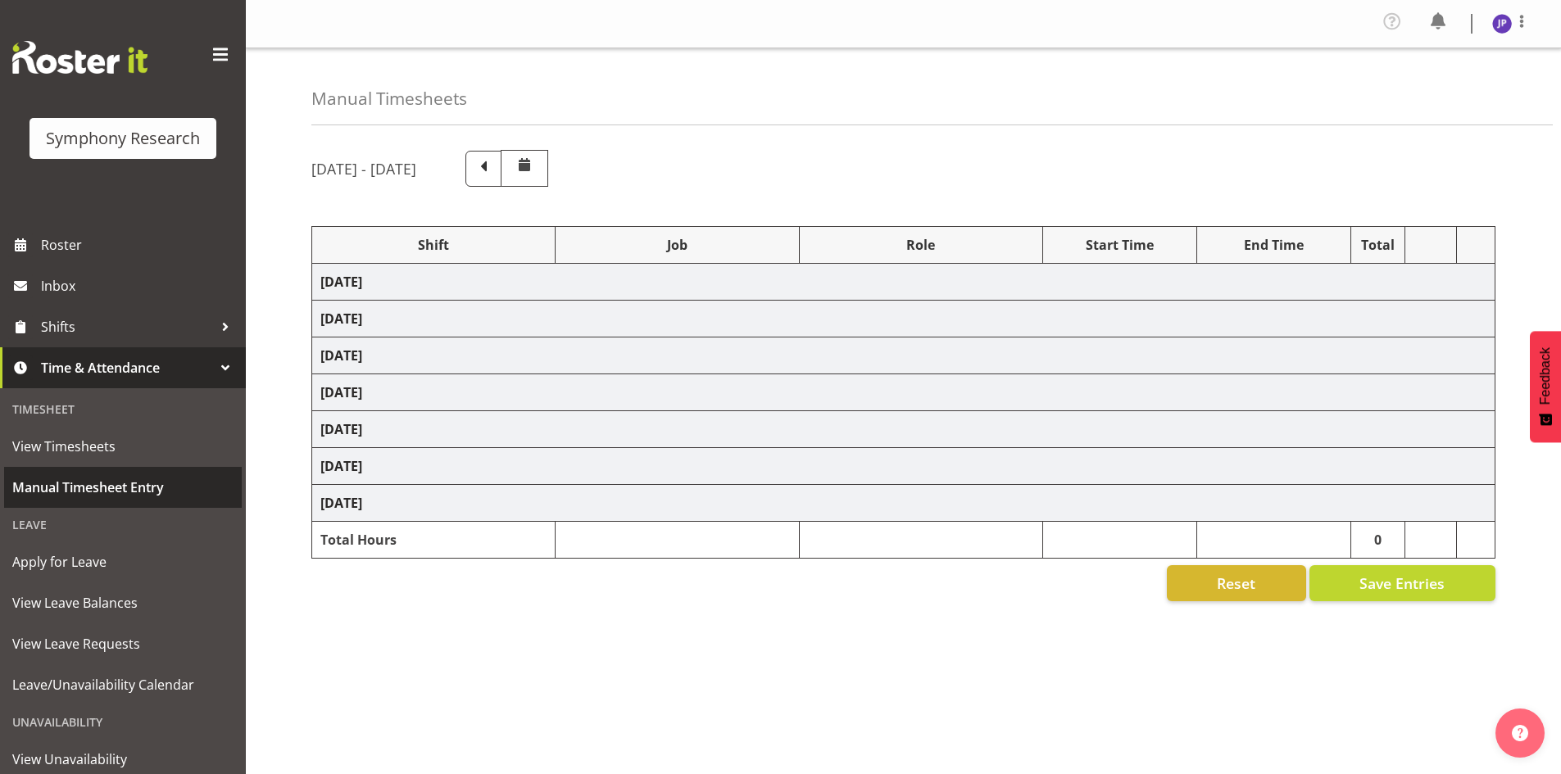  Describe the element at coordinates (1378, 245) in the screenshot. I see `div: Total` at that location.